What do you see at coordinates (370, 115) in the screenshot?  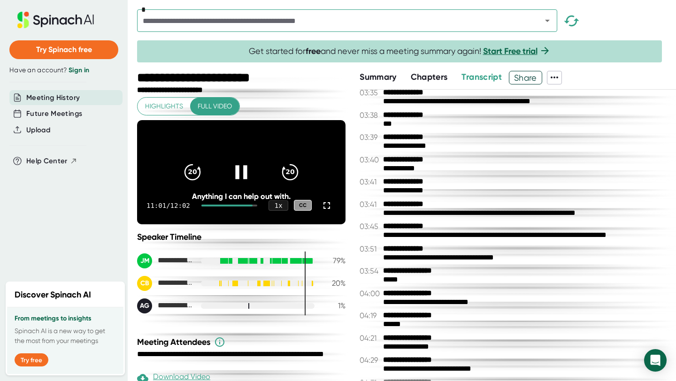 I see `span: 03:38` at bounding box center [370, 115].